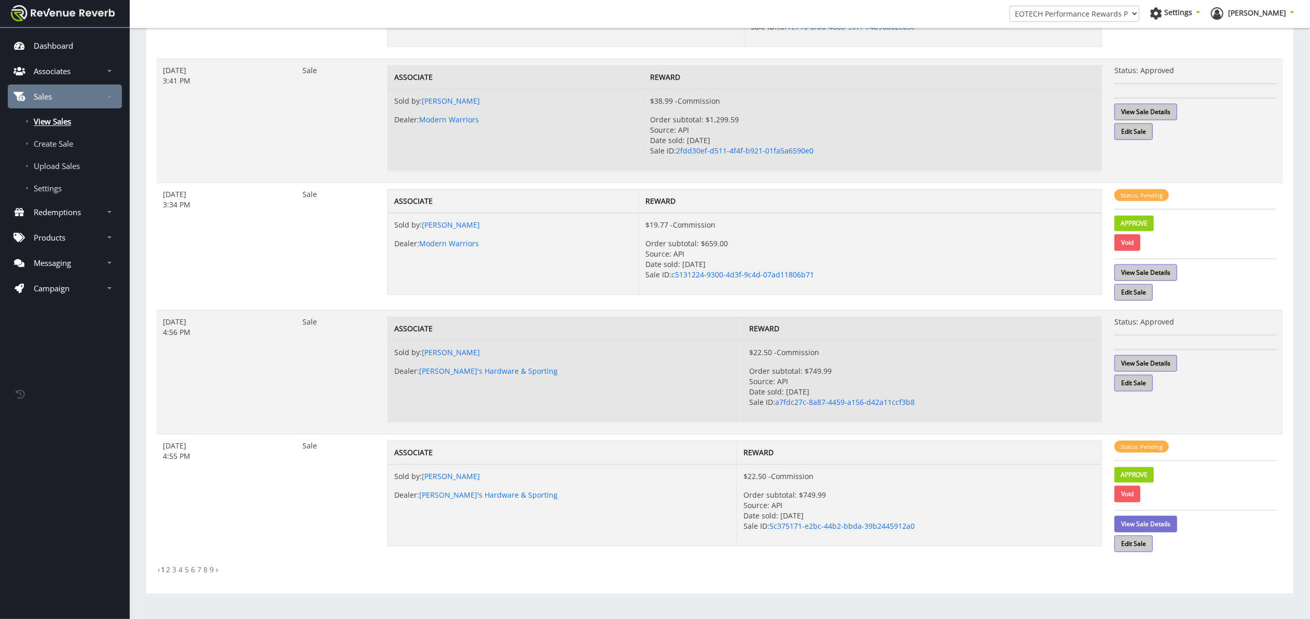 This screenshot has width=1310, height=619. Describe the element at coordinates (52, 121) in the screenshot. I see `span: View Sales` at that location.